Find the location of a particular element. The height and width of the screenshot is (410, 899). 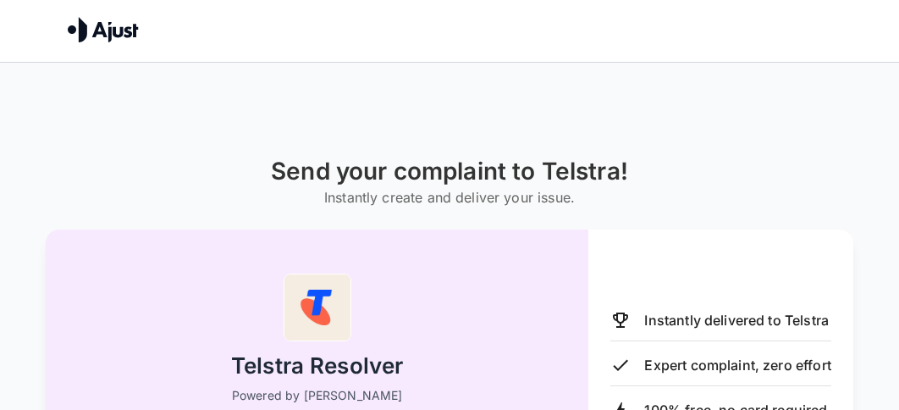

h2: Telstra Resolver is located at coordinates (316, 366).